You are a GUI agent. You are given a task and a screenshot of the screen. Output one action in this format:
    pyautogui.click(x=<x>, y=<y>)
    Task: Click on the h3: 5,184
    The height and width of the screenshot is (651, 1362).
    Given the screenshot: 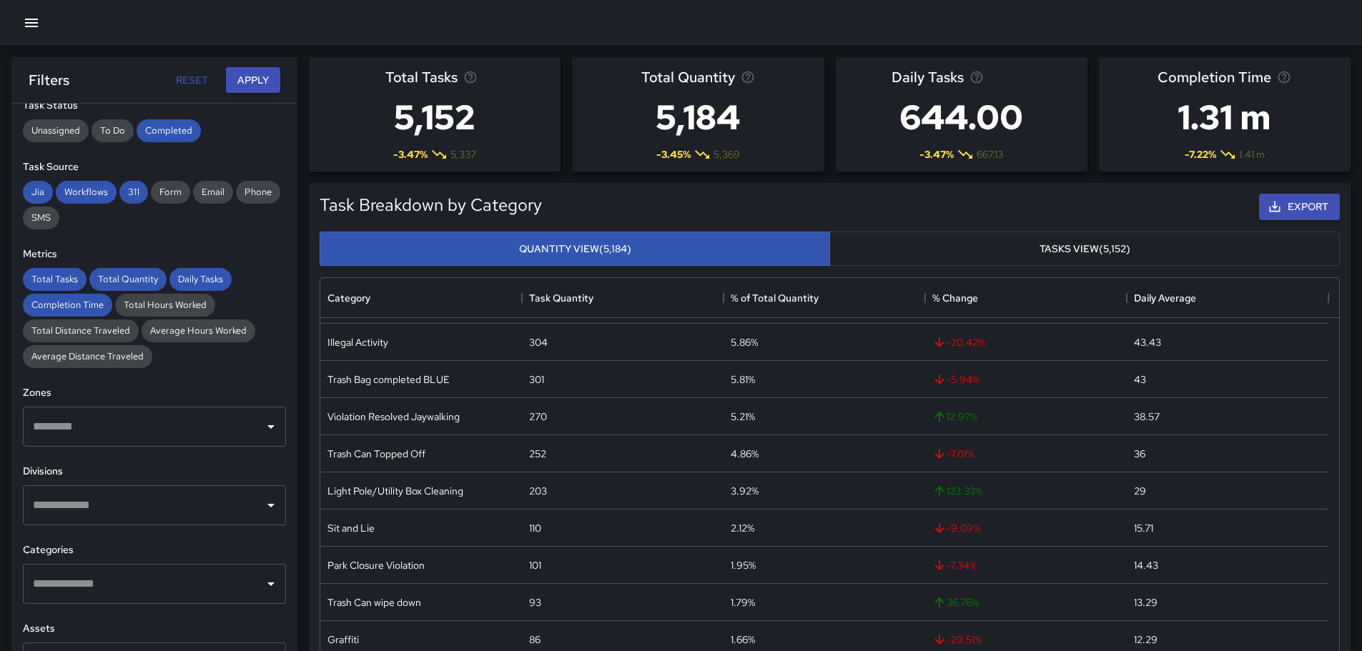 What is the action you would take?
    pyautogui.click(x=698, y=117)
    